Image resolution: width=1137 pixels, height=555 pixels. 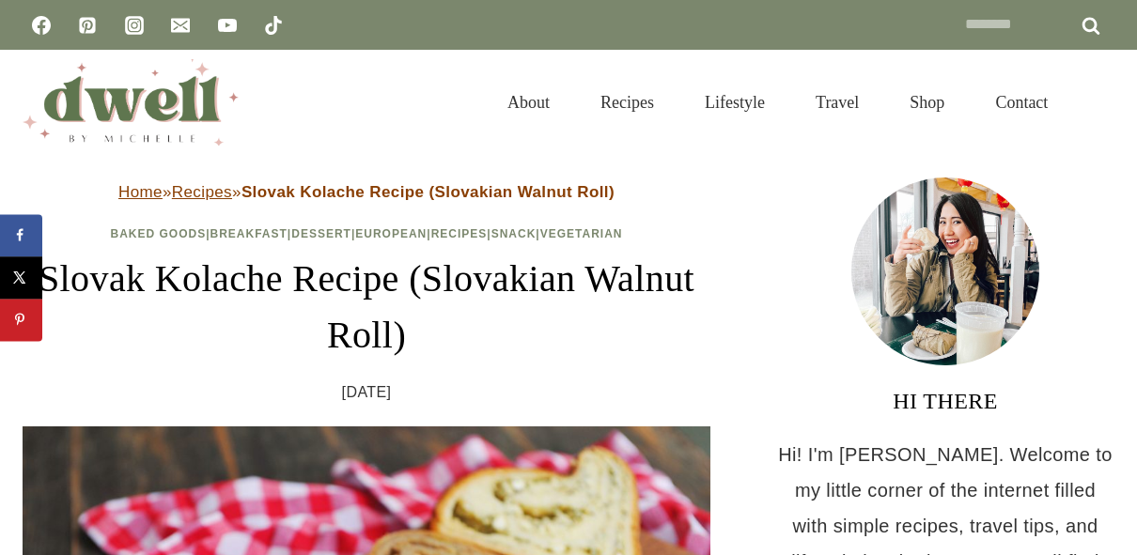 I want to click on a: Home, so click(x=140, y=192).